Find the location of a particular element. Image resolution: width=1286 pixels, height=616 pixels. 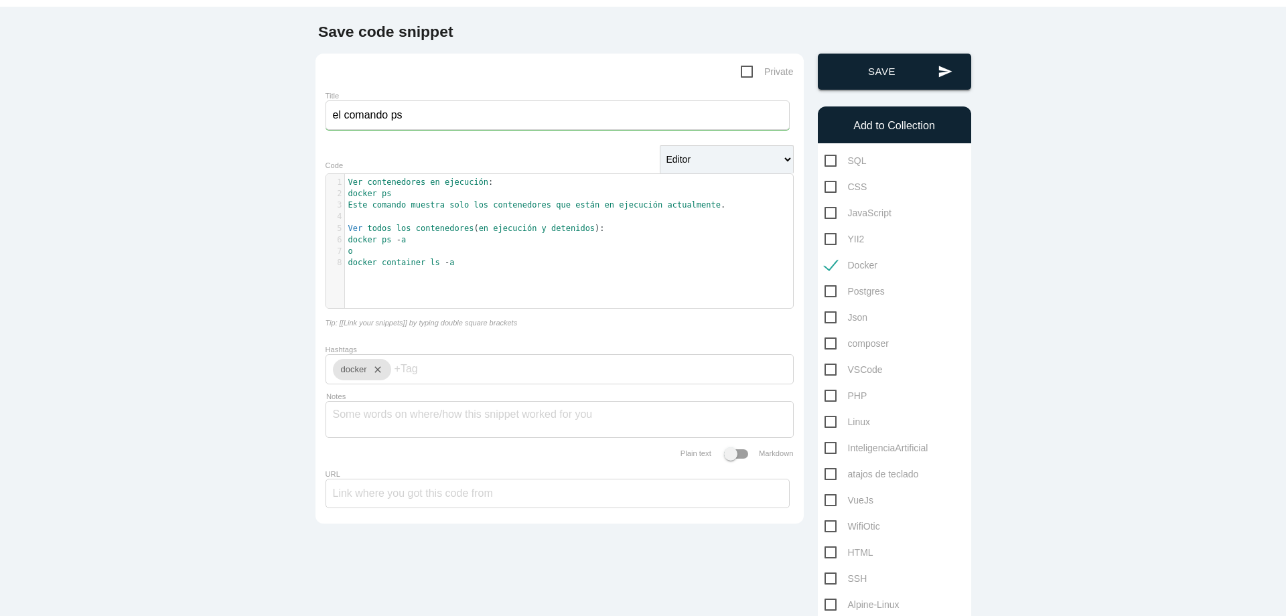

span: Docker is located at coordinates (850, 265).